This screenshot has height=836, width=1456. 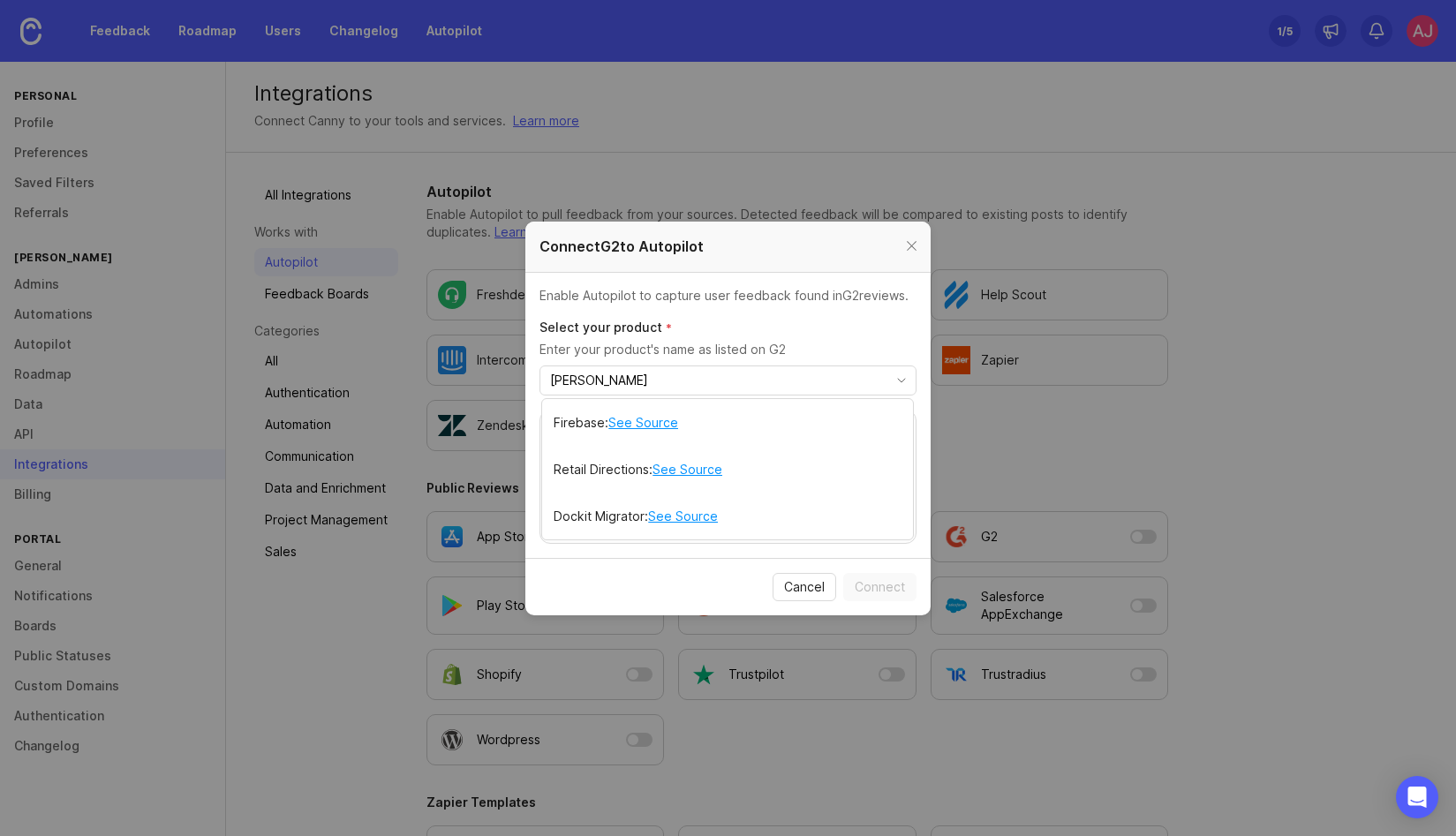 What do you see at coordinates (901, 381) in the screenshot?
I see `svg: toggle icon` at bounding box center [901, 381].